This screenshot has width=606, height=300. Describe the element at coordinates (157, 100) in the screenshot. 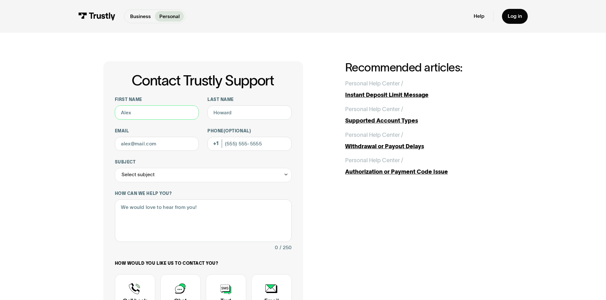

I see `label: First name` at that location.